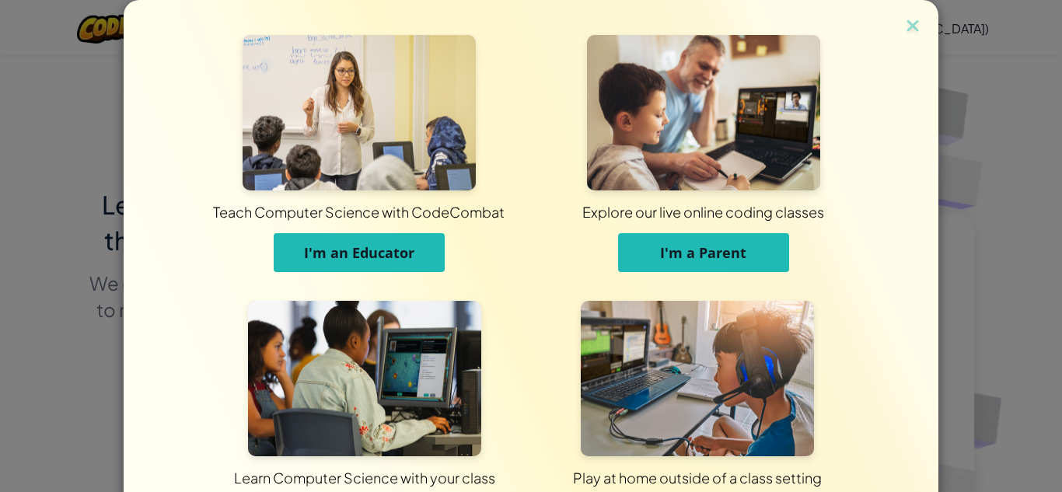 The height and width of the screenshot is (492, 1062). What do you see at coordinates (359, 253) in the screenshot?
I see `button: I'm an Educator` at bounding box center [359, 253].